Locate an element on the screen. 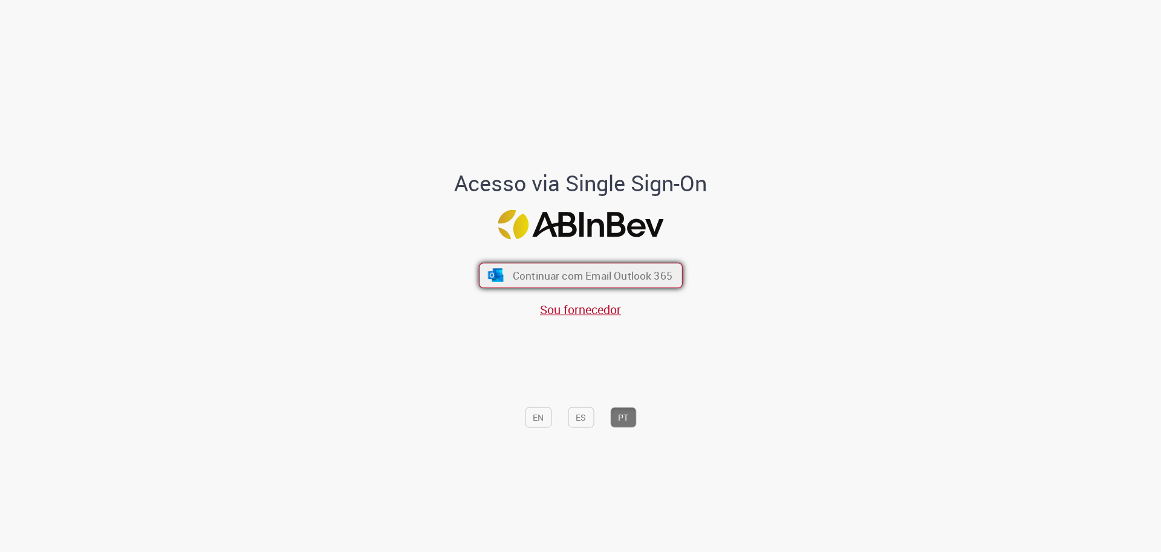 The height and width of the screenshot is (552, 1161). img: ícone Azure/Microsoft 360 is located at coordinates (495, 275).